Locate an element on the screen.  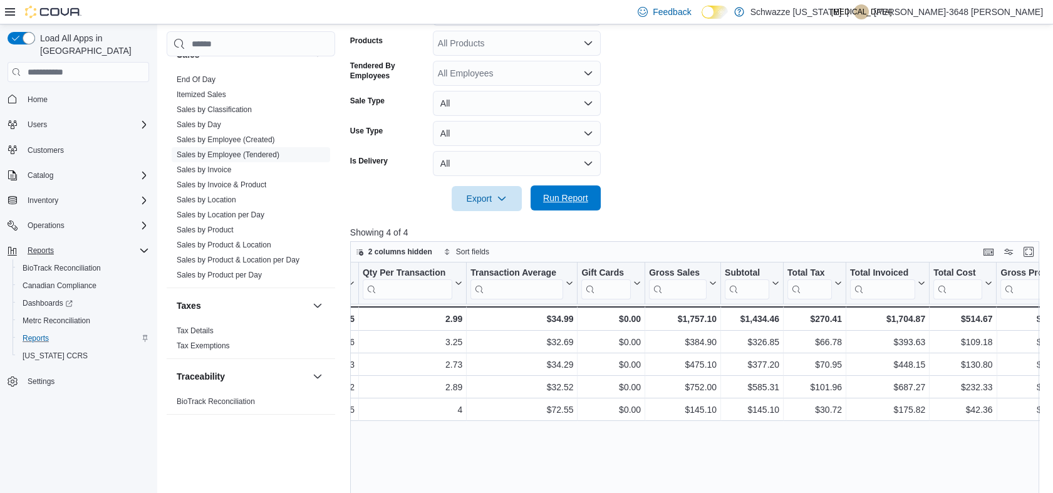
div: $130.80 is located at coordinates (963, 365).